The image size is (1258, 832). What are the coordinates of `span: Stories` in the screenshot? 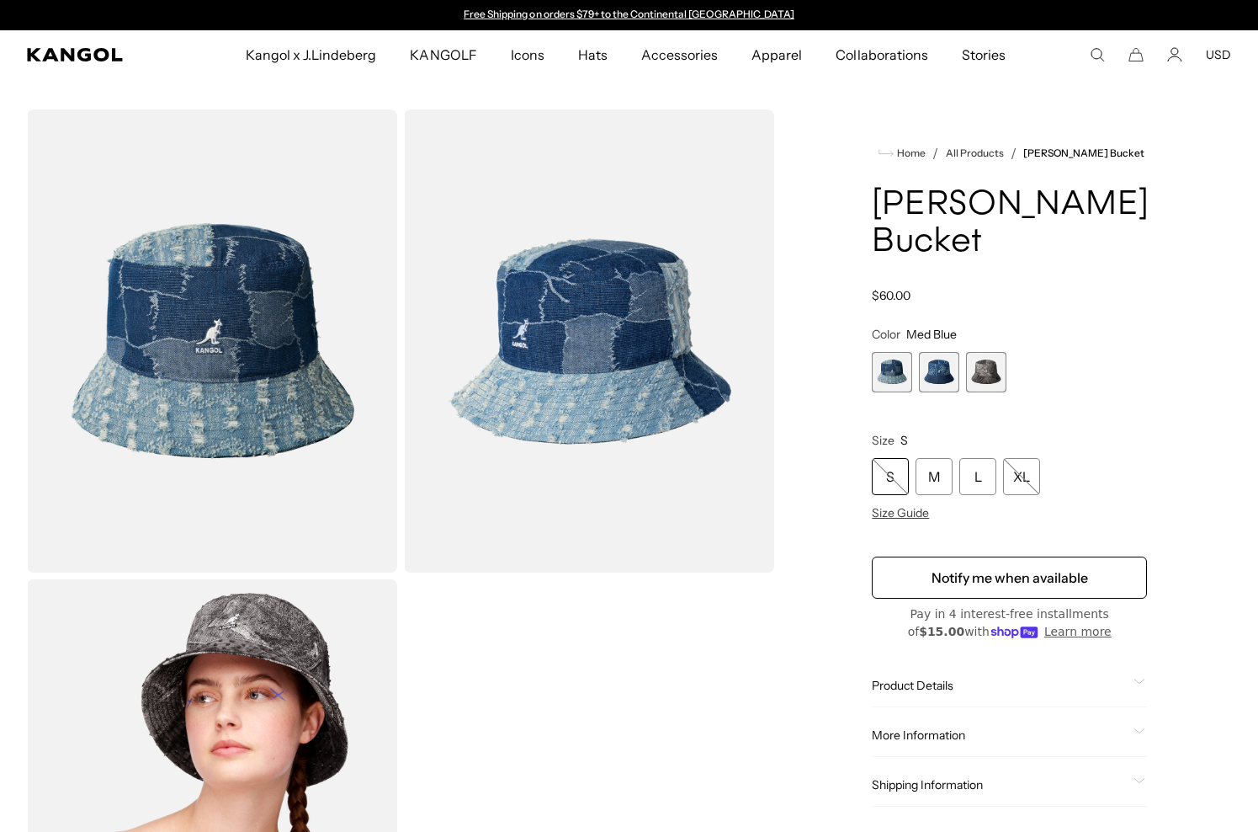 It's located at (984, 55).